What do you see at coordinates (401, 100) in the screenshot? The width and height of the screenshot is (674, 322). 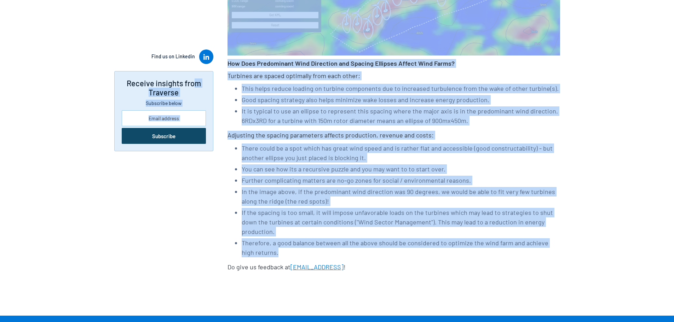 I see `li: Good spacing strategy also helps minimize wake losses and increase energy production.` at bounding box center [401, 100].